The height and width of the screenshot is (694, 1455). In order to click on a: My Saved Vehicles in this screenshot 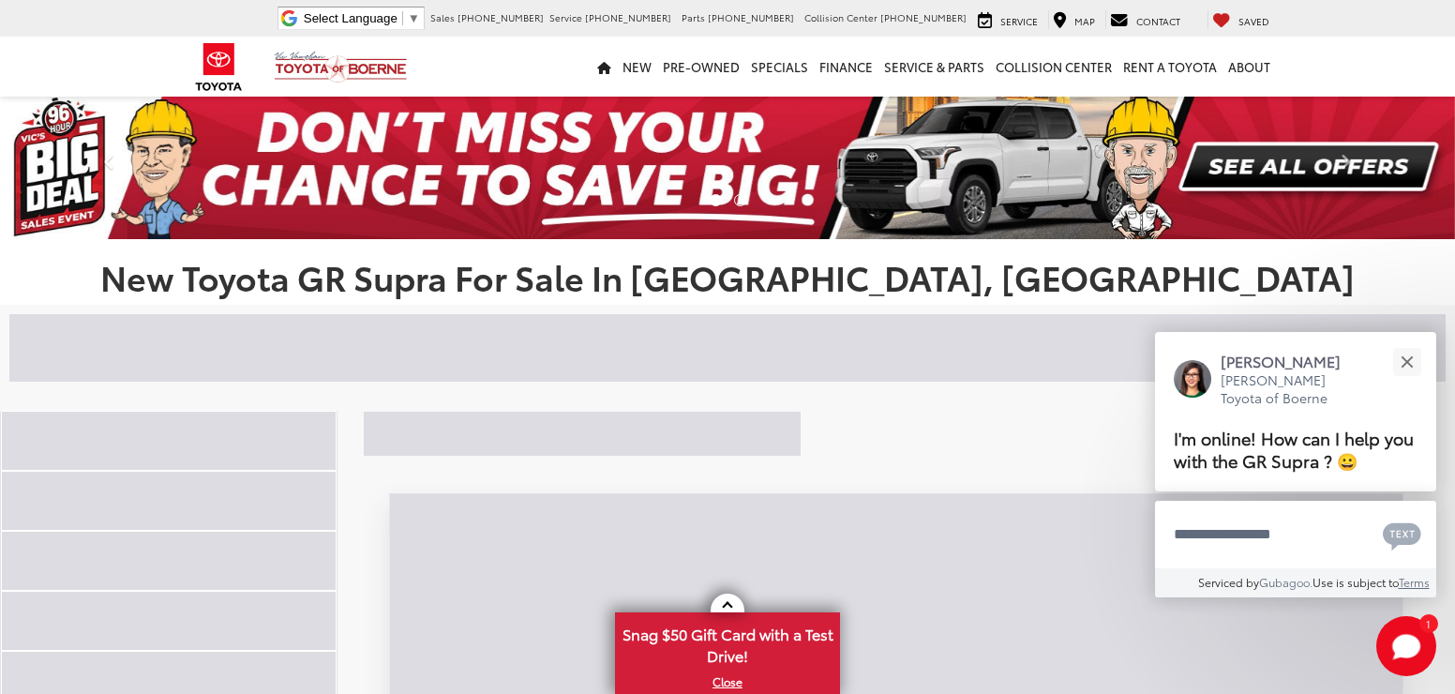, I will do `click(1241, 20)`.